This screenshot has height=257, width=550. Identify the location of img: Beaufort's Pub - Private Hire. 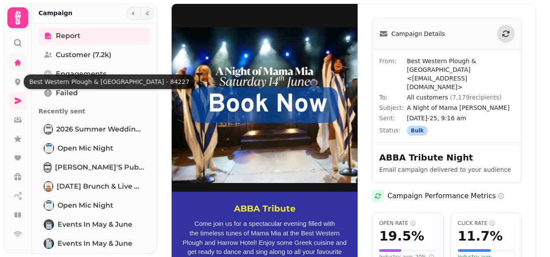
(48, 167).